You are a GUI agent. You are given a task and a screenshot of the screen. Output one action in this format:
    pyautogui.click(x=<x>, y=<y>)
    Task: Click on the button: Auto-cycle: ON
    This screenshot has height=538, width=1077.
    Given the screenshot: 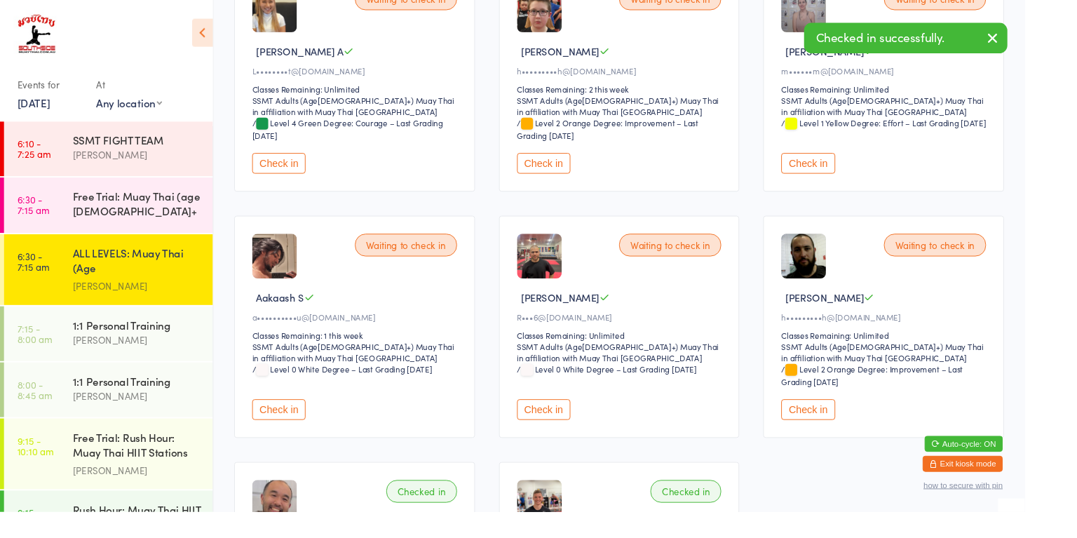 What is the action you would take?
    pyautogui.click(x=1012, y=466)
    